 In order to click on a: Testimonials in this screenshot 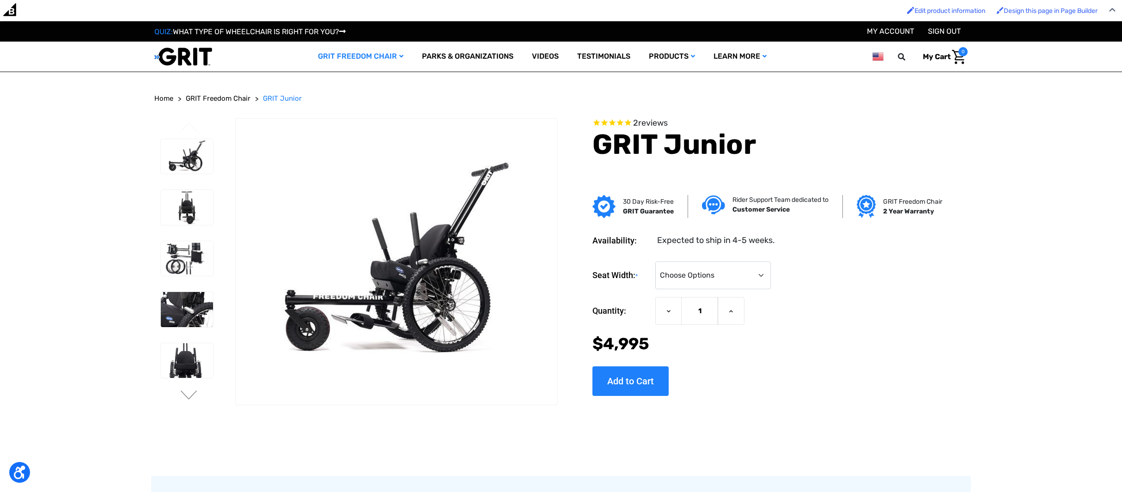, I will do `click(604, 56)`.